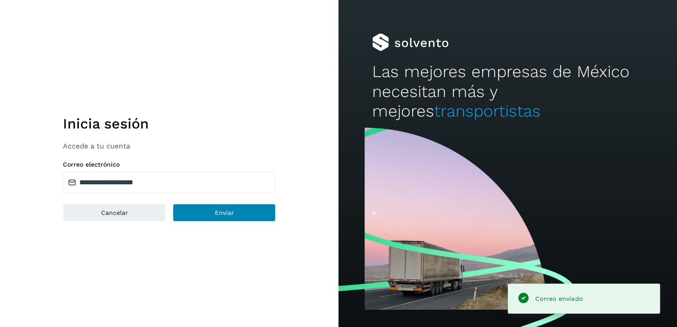  What do you see at coordinates (487, 111) in the screenshot?
I see `span: transportistas` at bounding box center [487, 111].